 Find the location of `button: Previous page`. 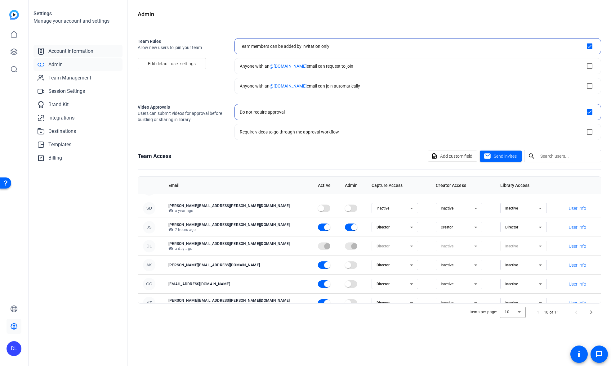

button: Previous page is located at coordinates (576, 312).